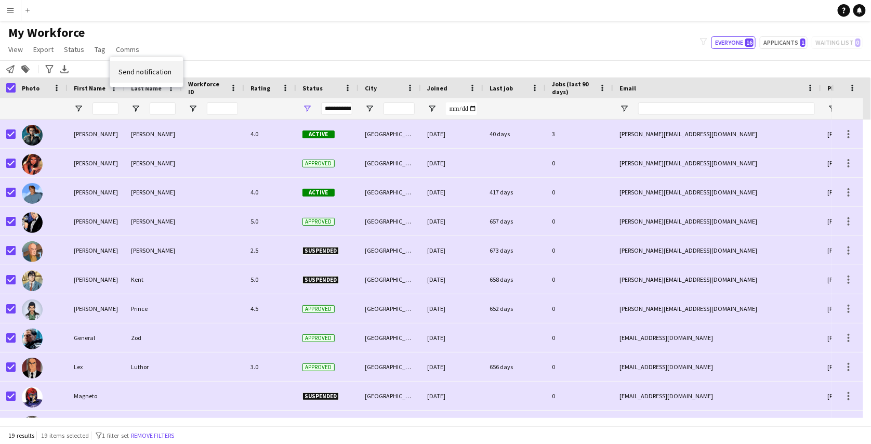 The height and width of the screenshot is (444, 871). Describe the element at coordinates (16, 49) in the screenshot. I see `span: View` at that location.